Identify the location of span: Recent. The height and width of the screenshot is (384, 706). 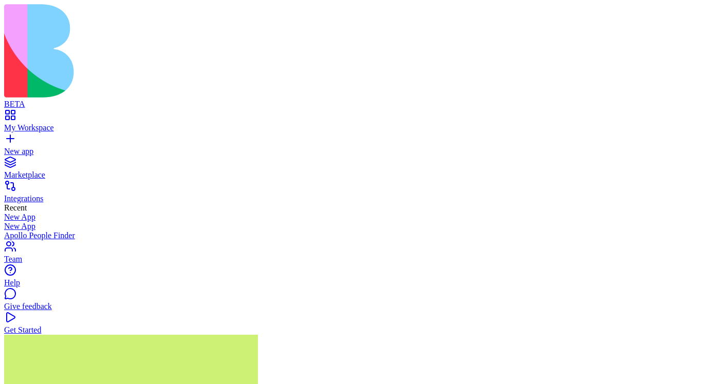
(15, 208).